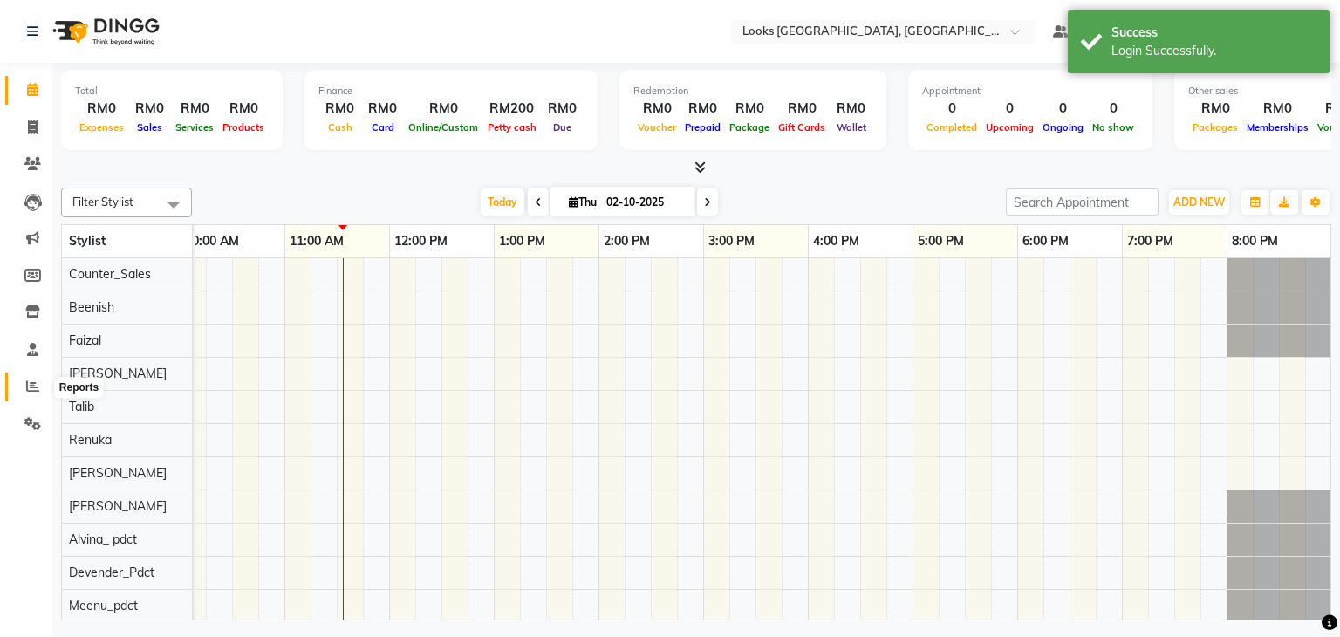 The width and height of the screenshot is (1340, 637). Describe the element at coordinates (85, 340) in the screenshot. I see `span: Faizal` at that location.